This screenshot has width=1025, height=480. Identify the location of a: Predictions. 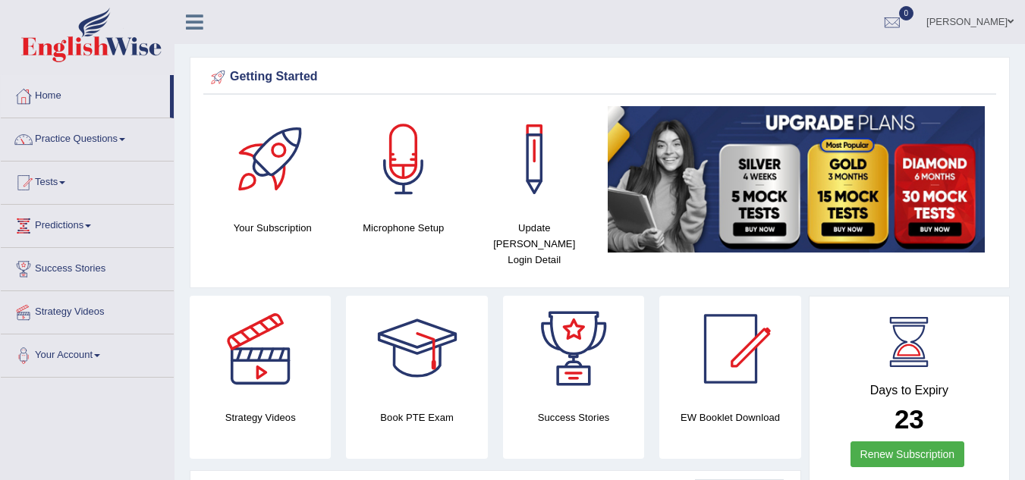
(87, 224).